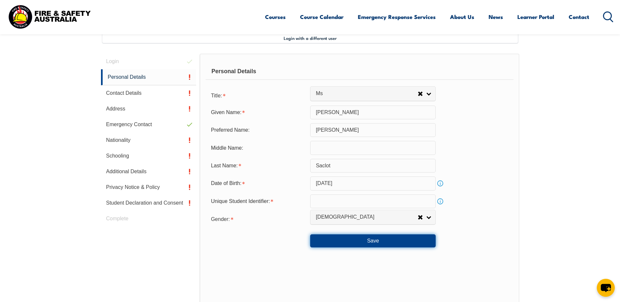  Describe the element at coordinates (579, 17) in the screenshot. I see `a: Contact` at that location.